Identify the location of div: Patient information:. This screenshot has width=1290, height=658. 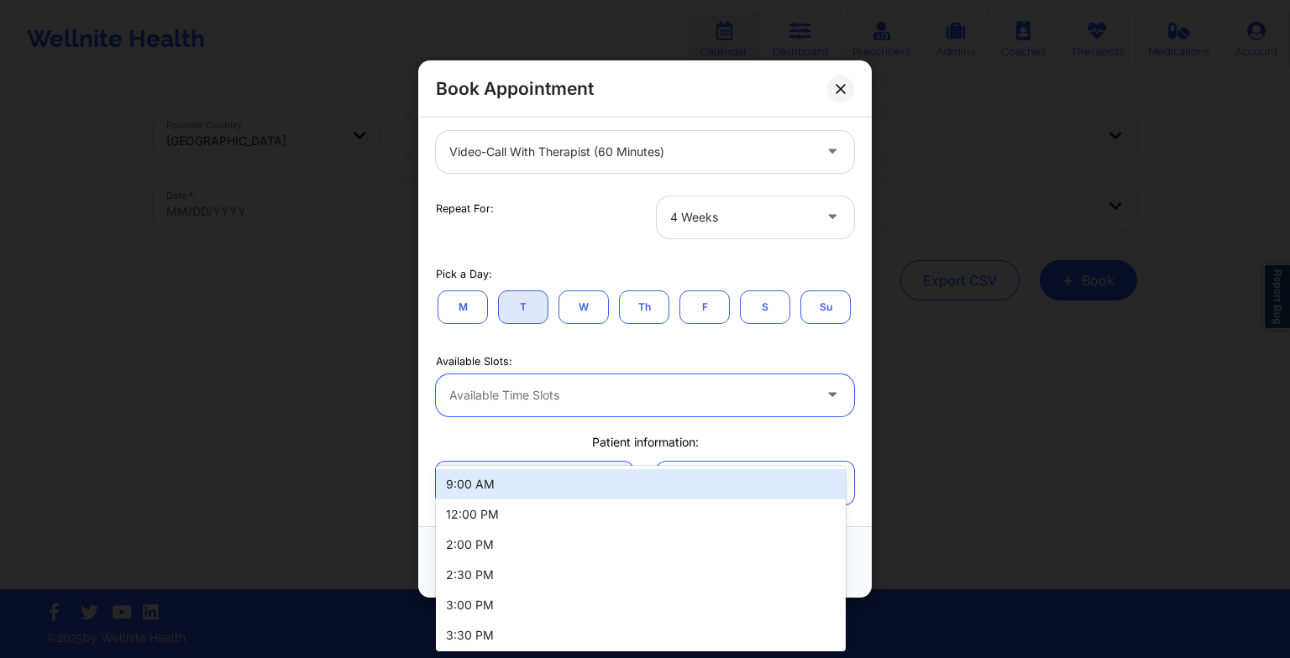
(645, 442).